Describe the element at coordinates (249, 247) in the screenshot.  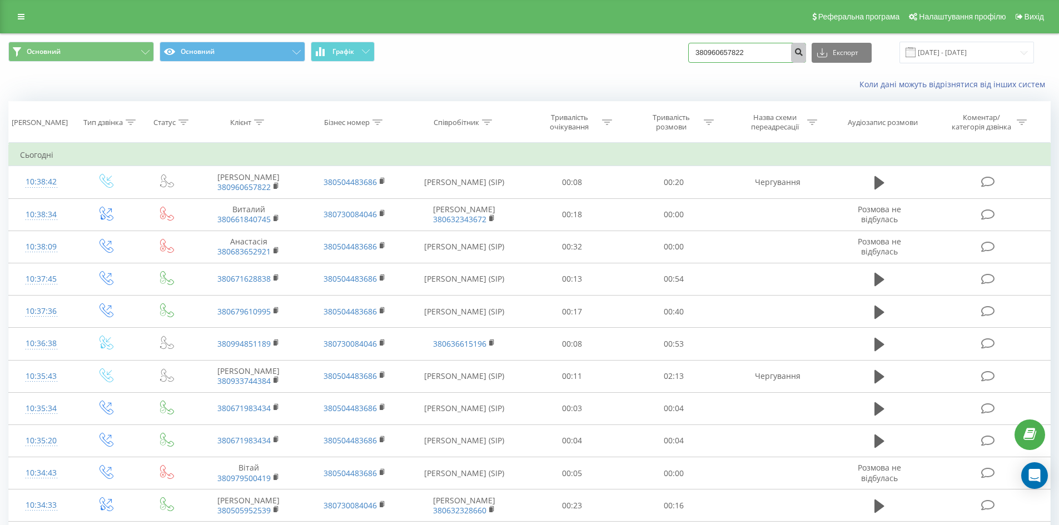
I see `td: Анастасія` at that location.